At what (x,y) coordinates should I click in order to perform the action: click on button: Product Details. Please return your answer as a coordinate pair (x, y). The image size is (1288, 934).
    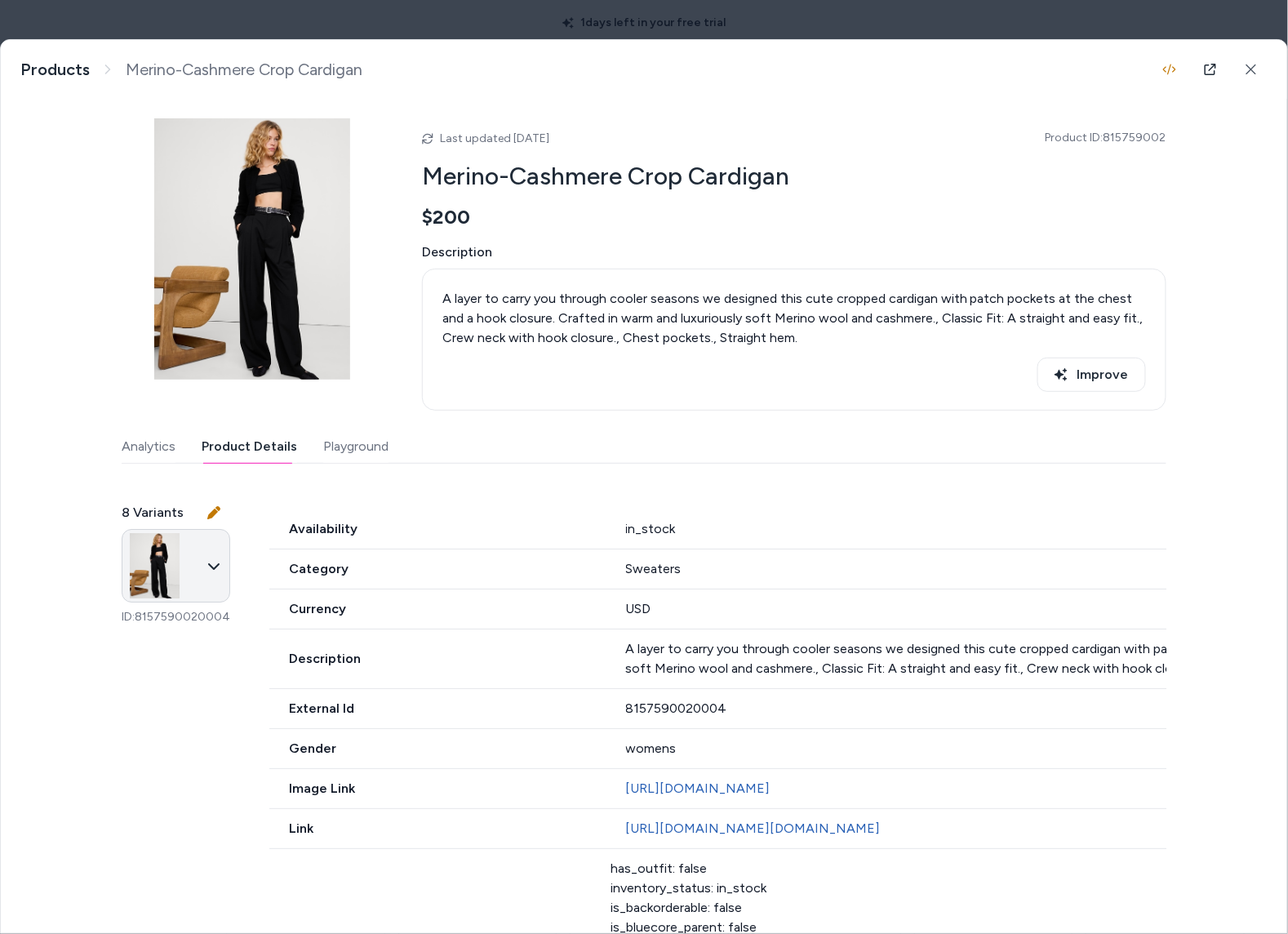
    Looking at the image, I should click on (249, 447).